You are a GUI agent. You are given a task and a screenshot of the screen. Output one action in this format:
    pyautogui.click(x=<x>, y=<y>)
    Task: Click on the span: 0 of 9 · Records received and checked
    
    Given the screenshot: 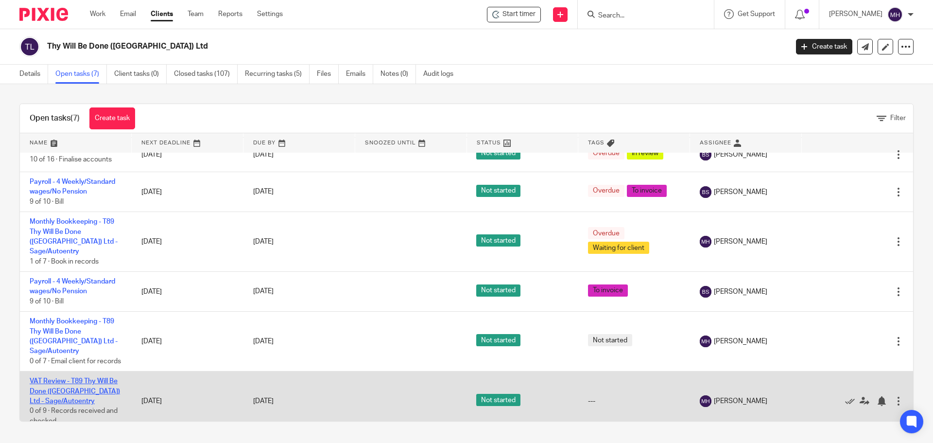 What is the action you would take?
    pyautogui.click(x=73, y=416)
    